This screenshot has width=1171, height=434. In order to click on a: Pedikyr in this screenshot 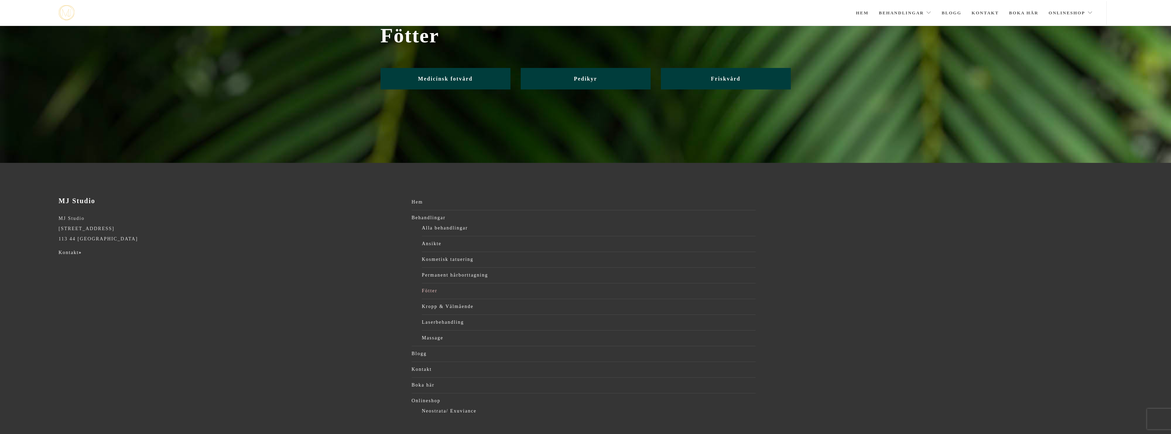, I will do `click(586, 79)`.